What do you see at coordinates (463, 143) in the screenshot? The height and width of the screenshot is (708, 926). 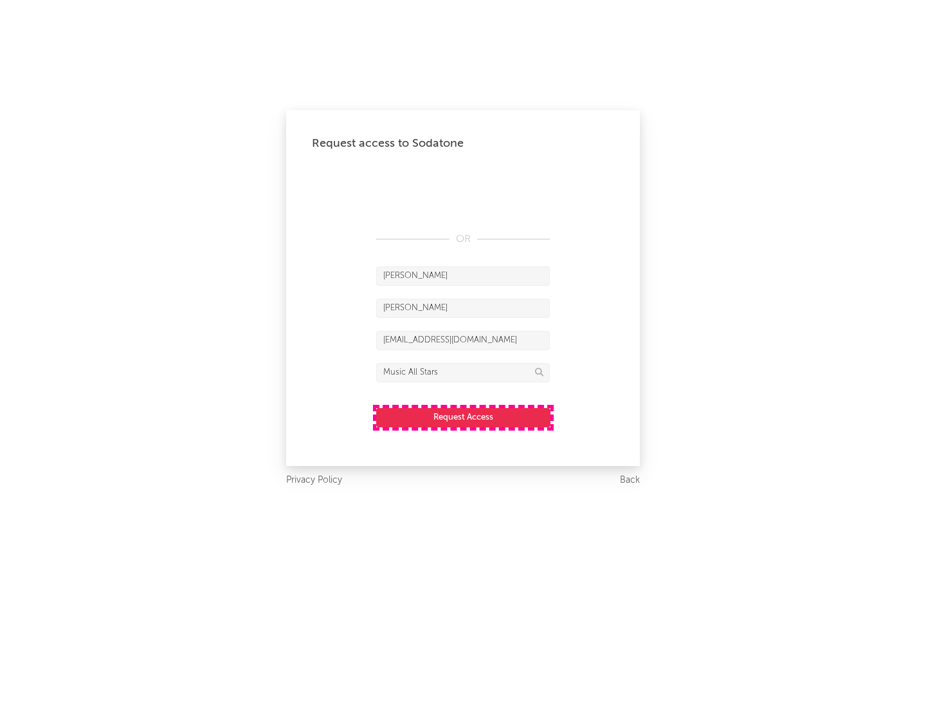 I see `div: Request access to Sodatone` at bounding box center [463, 143].